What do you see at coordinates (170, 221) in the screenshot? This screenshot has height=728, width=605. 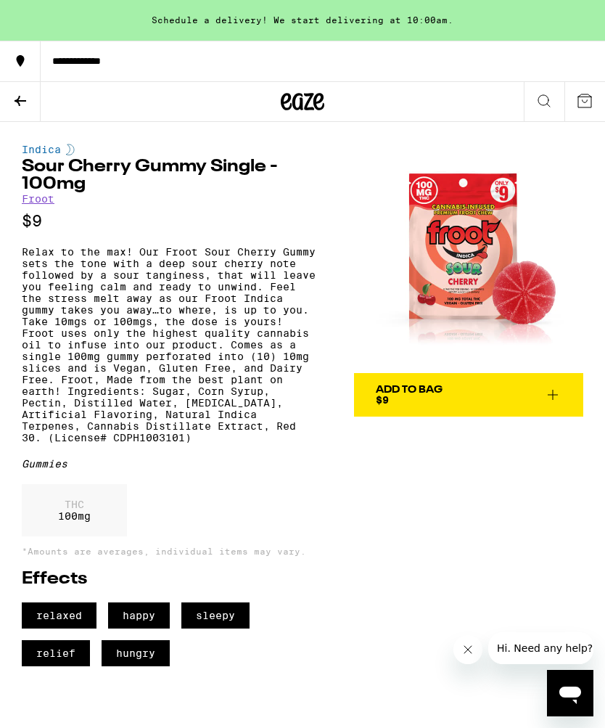 I see `p: $9` at bounding box center [170, 221].